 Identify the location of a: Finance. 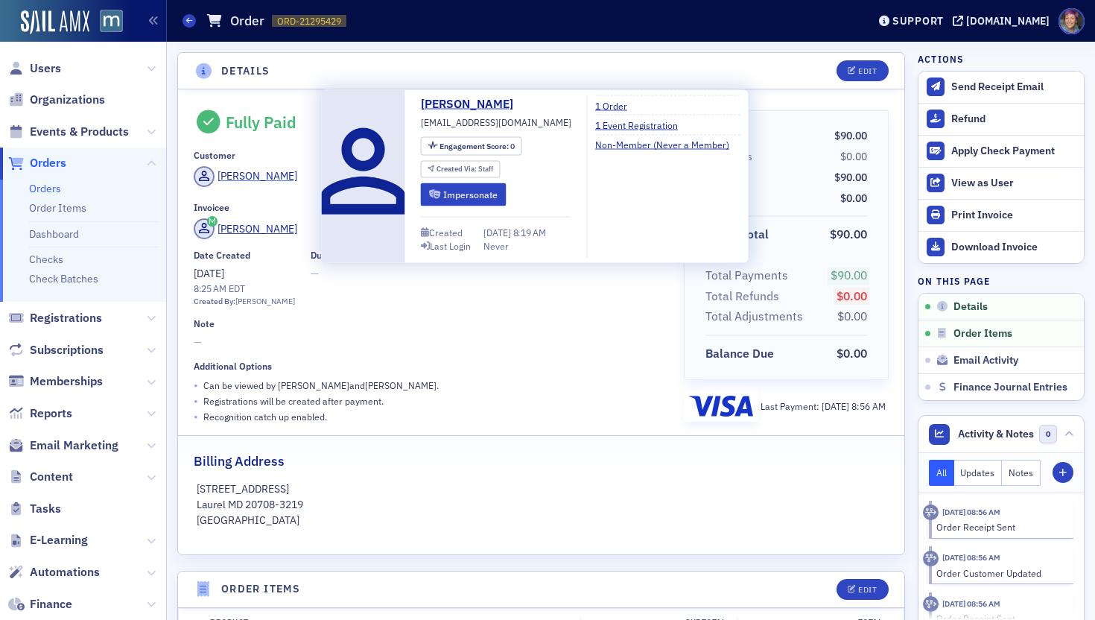
(40, 604).